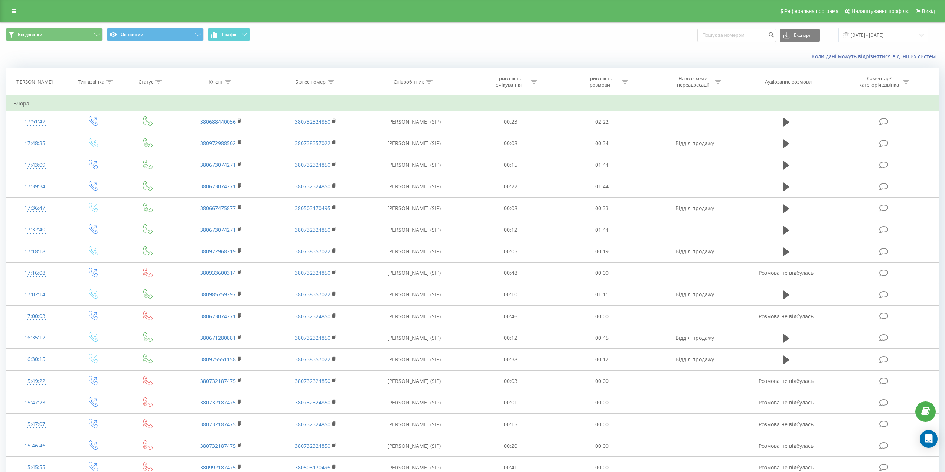 This screenshot has height=472, width=945. What do you see at coordinates (35, 294) in the screenshot?
I see `div: 17:02:14` at bounding box center [35, 294].